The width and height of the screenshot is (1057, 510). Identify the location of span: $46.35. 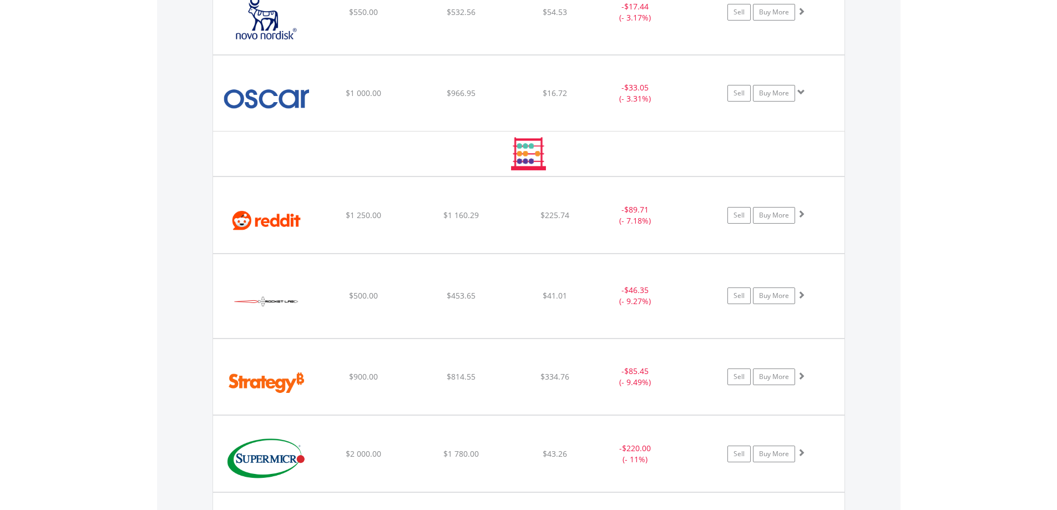
(637, 290).